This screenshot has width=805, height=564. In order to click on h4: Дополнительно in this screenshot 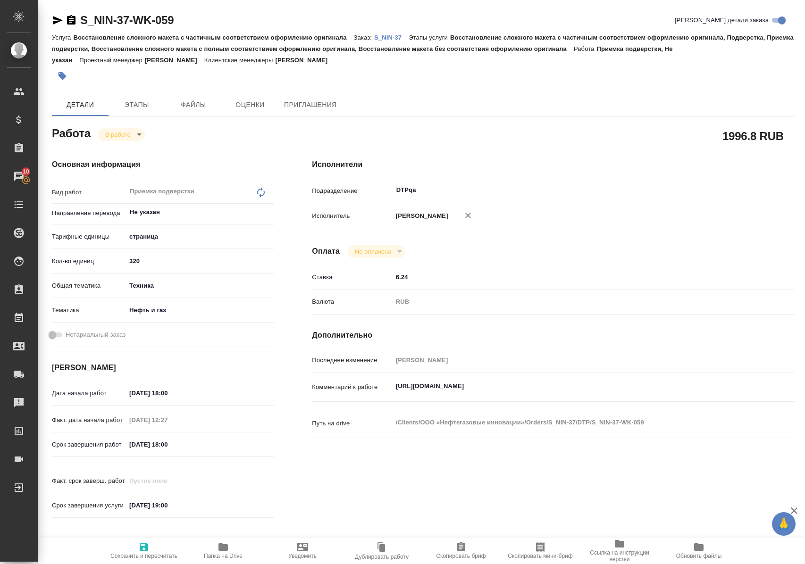, I will do `click(553, 336)`.